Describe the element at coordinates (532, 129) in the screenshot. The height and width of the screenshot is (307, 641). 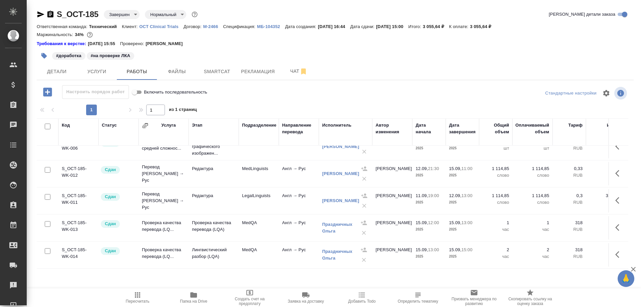
I see `div: Оплачиваемый объем` at that location.